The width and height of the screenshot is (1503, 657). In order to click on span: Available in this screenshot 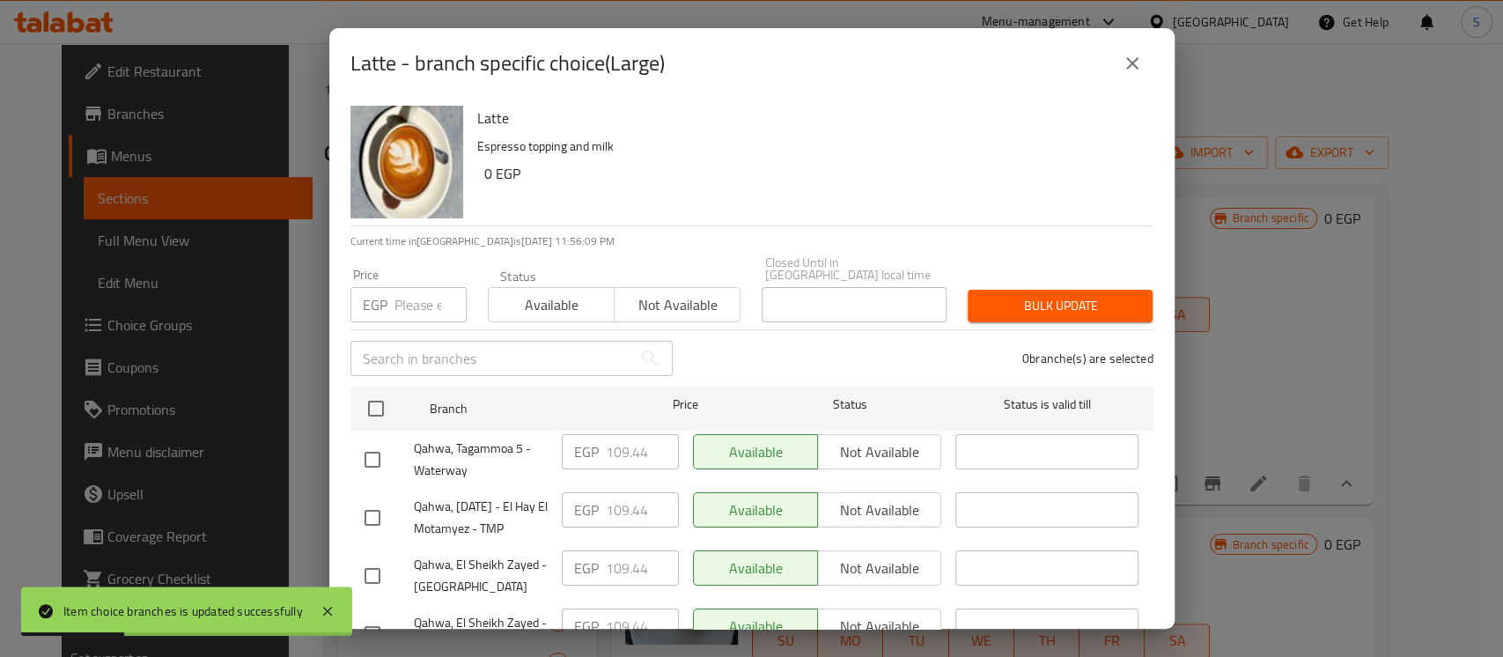, I will do `click(551, 305)`.